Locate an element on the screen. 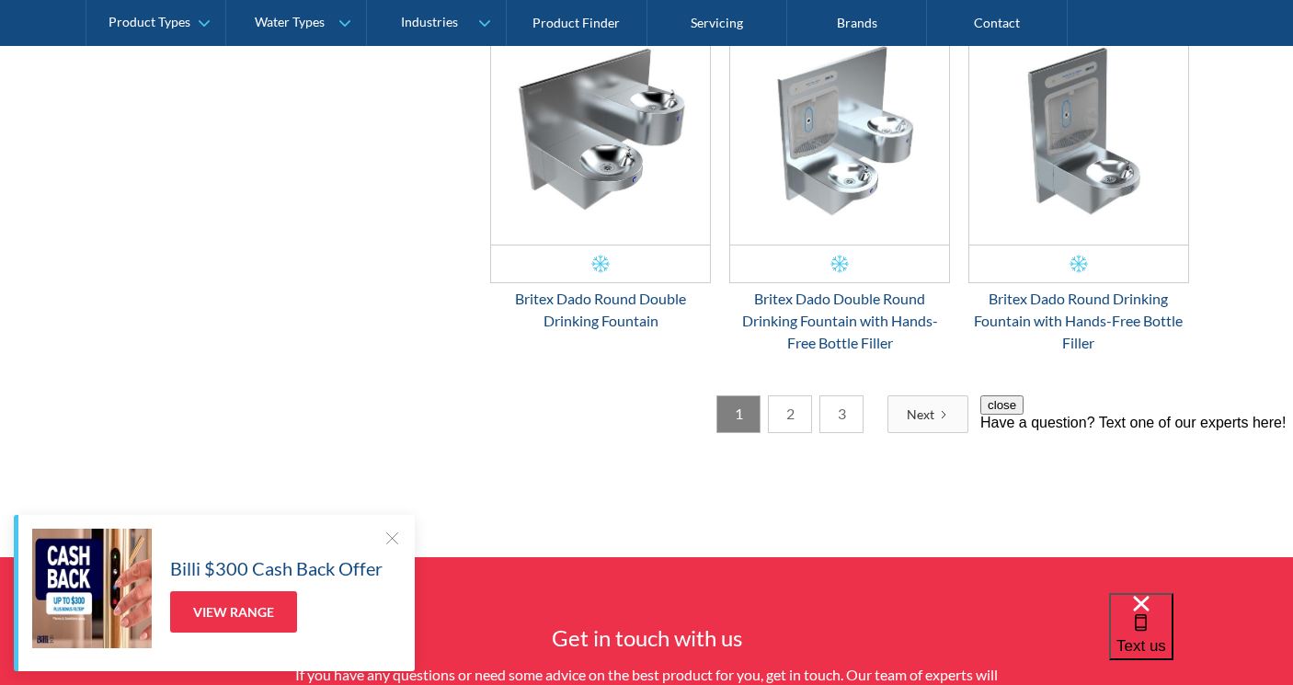 Image resolution: width=1293 pixels, height=685 pixels. div: Next is located at coordinates (920, 414).